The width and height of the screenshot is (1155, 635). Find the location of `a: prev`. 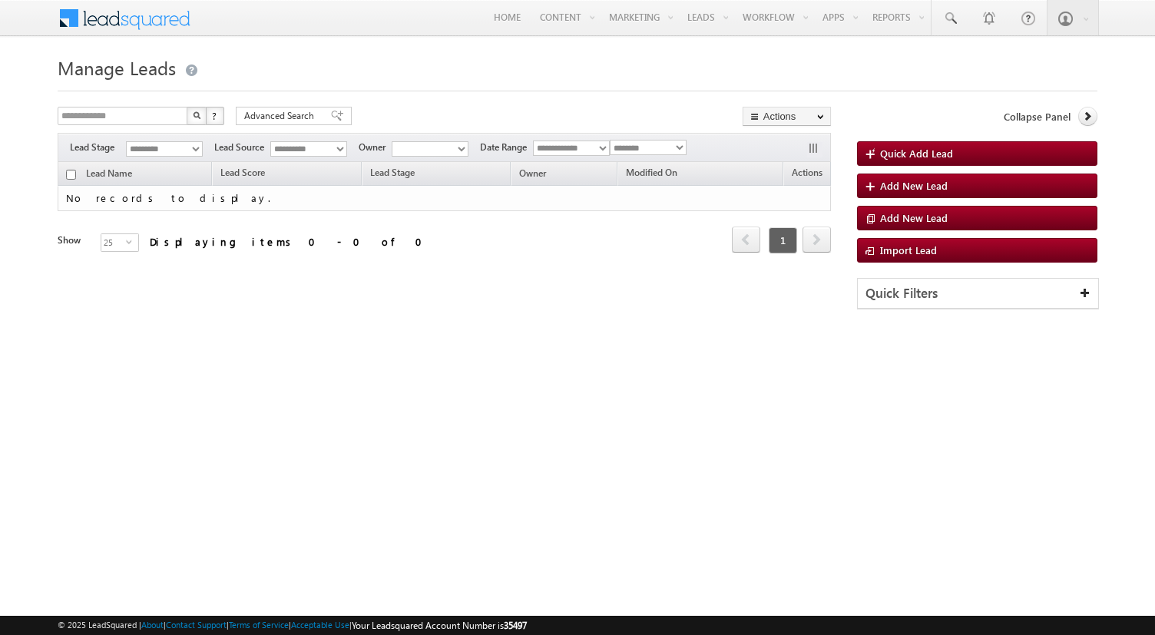

a: prev is located at coordinates (746, 240).